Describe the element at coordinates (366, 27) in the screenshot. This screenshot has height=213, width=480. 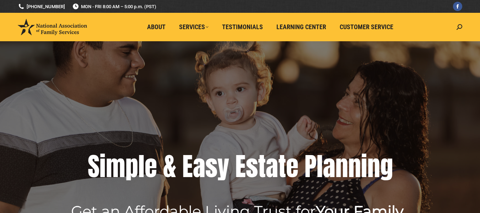
I see `span: Customer Service` at that location.